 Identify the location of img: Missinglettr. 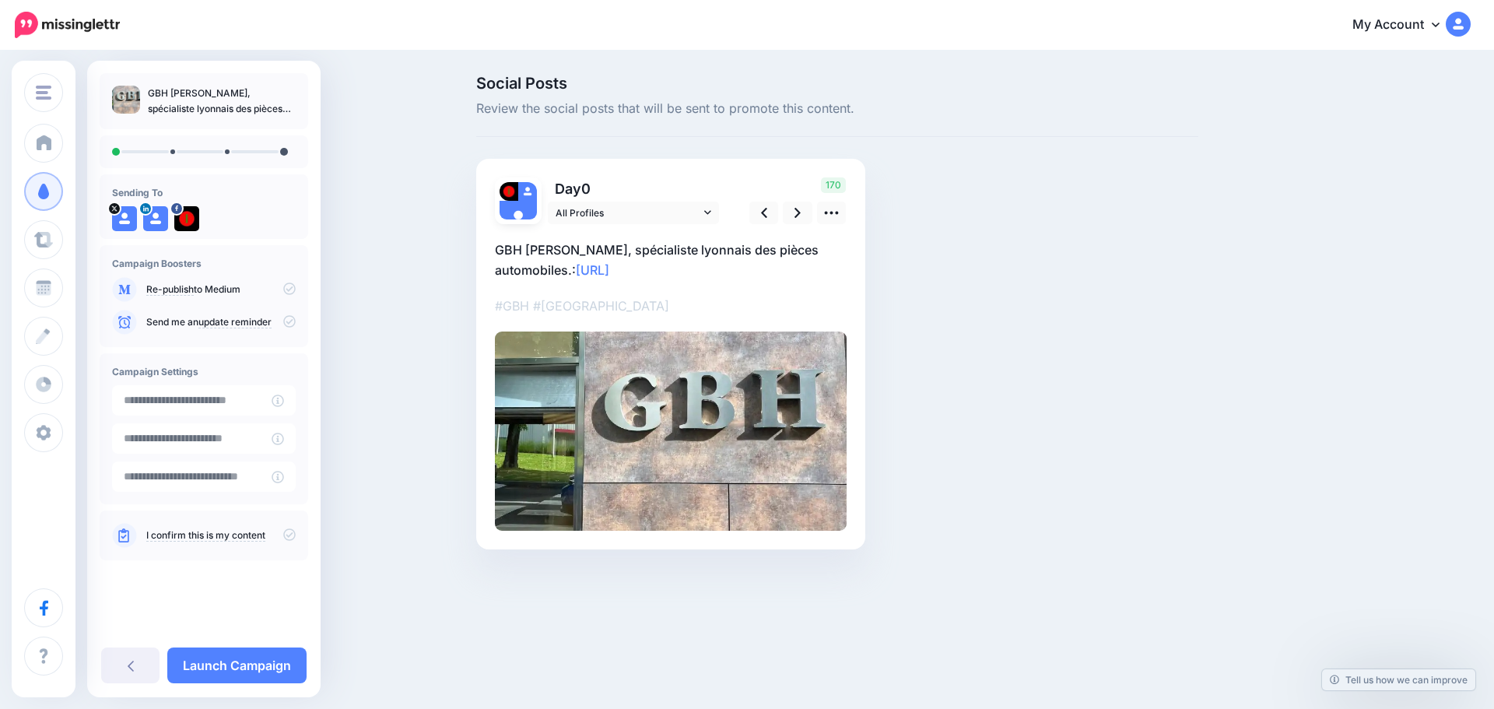
(67, 25).